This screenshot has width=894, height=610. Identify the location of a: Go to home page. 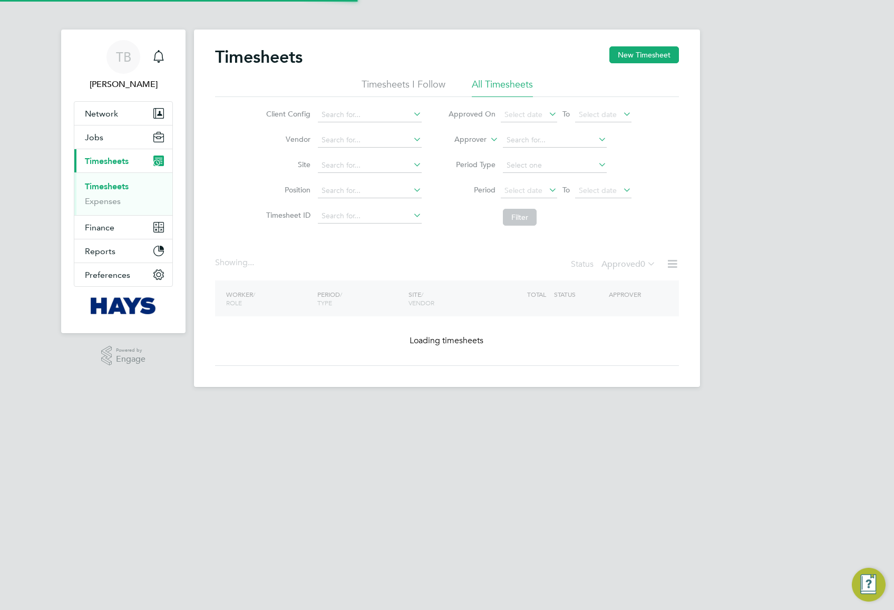
(123, 306).